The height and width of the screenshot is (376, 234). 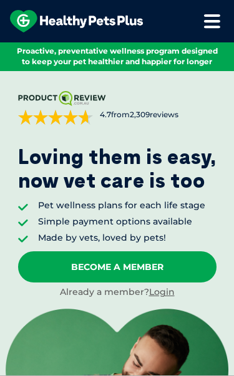 I want to click on strong: 4.7, so click(x=105, y=114).